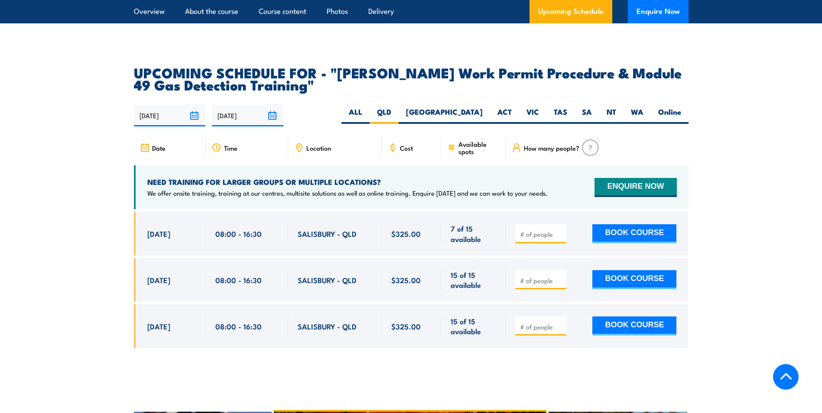 Image resolution: width=822 pixels, height=413 pixels. Describe the element at coordinates (552, 148) in the screenshot. I see `span: How many people?` at that location.